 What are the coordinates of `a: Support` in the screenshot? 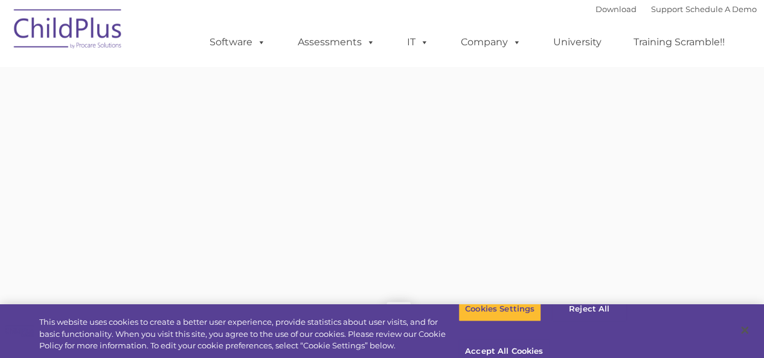 It's located at (667, 9).